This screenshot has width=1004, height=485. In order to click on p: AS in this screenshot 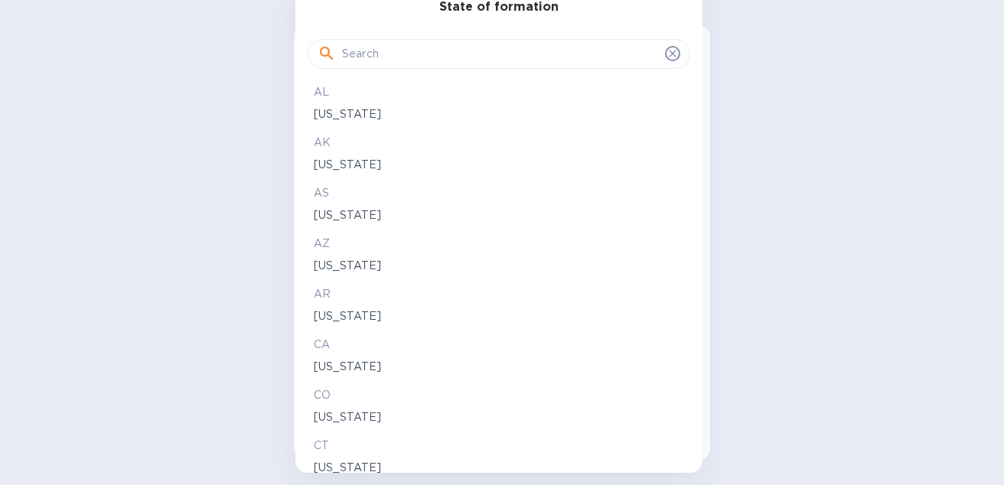, I will do `click(499, 193)`.